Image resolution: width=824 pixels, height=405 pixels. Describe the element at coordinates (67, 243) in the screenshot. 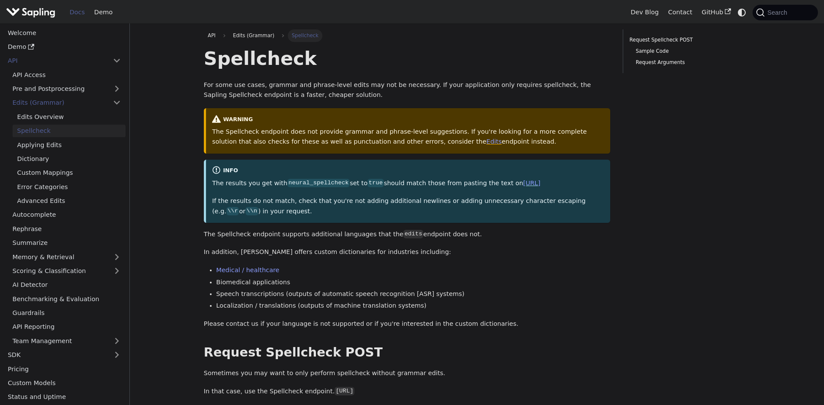

I see `a: Summarize` at that location.